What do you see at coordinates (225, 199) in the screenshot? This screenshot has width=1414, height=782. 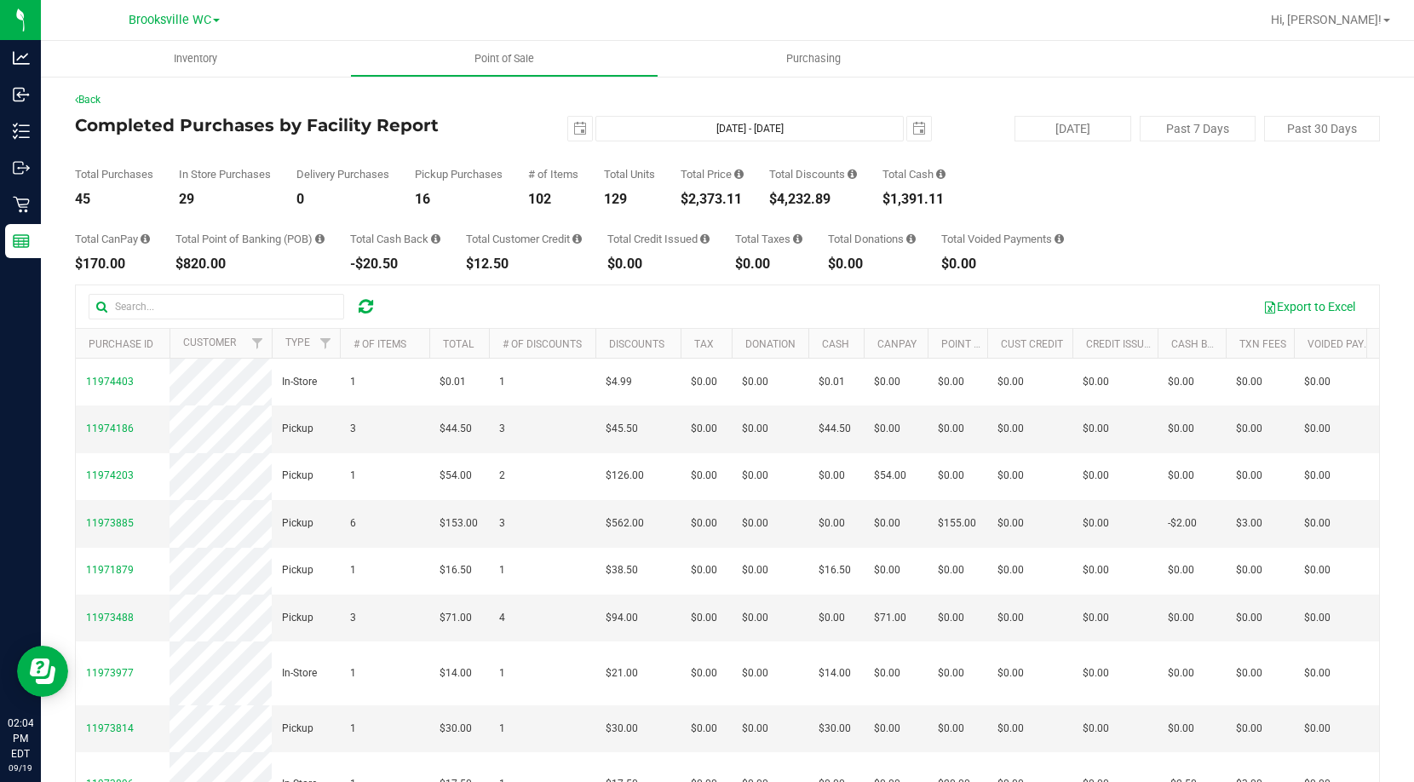 I see `div: 29` at bounding box center [225, 199].